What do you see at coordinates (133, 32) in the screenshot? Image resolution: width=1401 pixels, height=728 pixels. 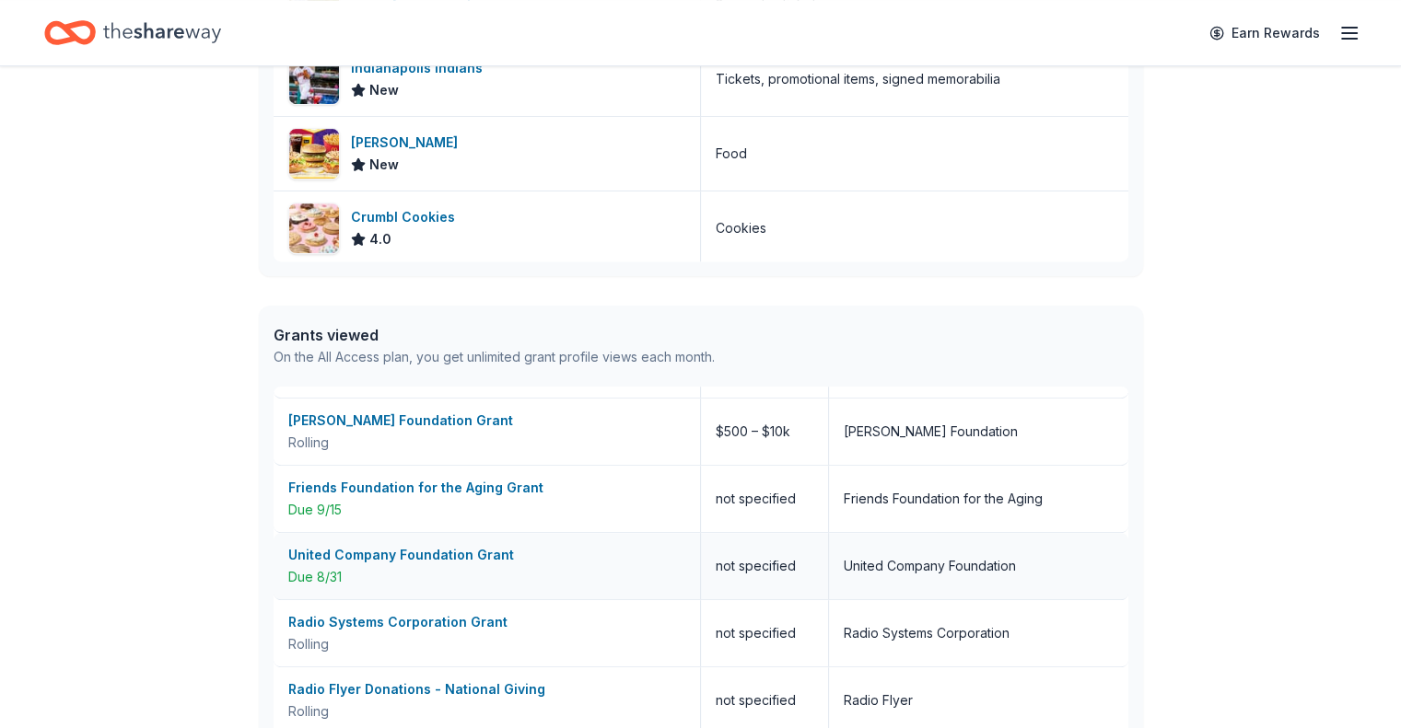 I see `a: Home` at bounding box center [133, 32].